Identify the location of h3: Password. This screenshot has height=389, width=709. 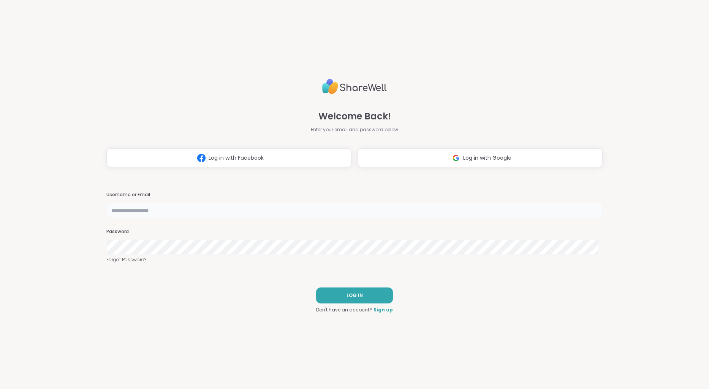
(355, 231).